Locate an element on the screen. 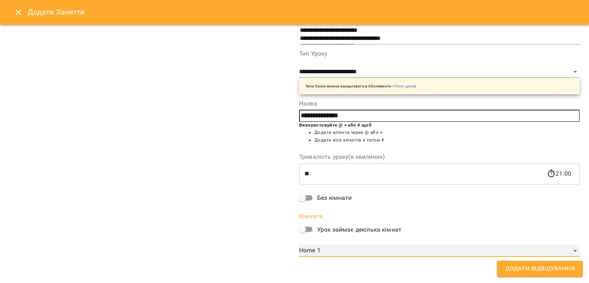 This screenshot has height=283, width=589. button: Close is located at coordinates (18, 12).